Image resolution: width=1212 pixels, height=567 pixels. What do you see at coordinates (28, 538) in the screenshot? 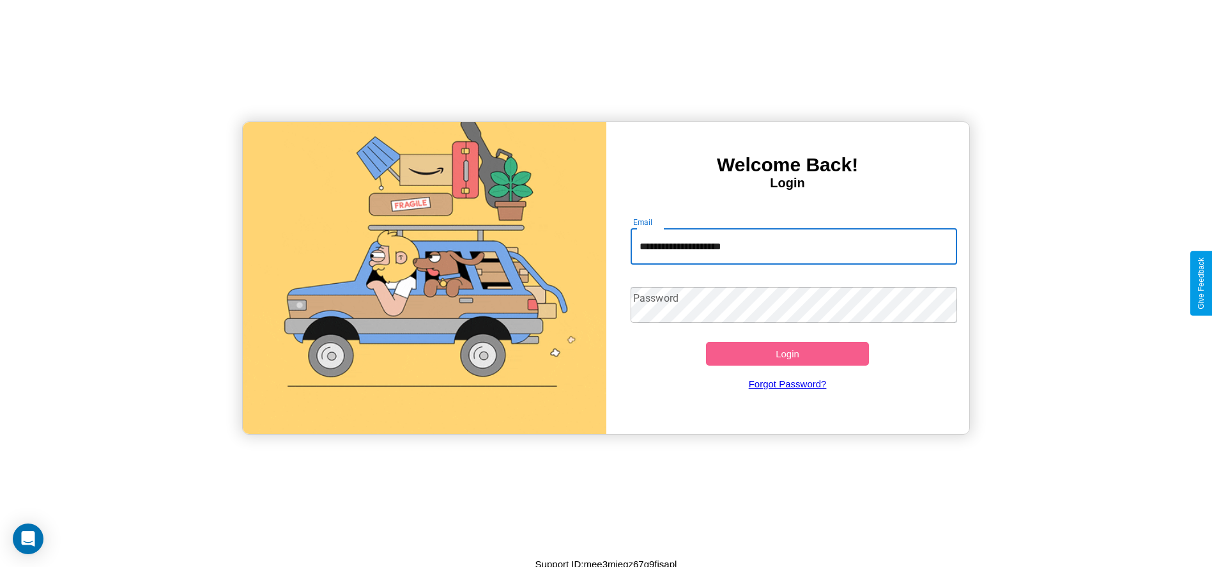
I see `div: Open Intercom Messenger` at bounding box center [28, 538].